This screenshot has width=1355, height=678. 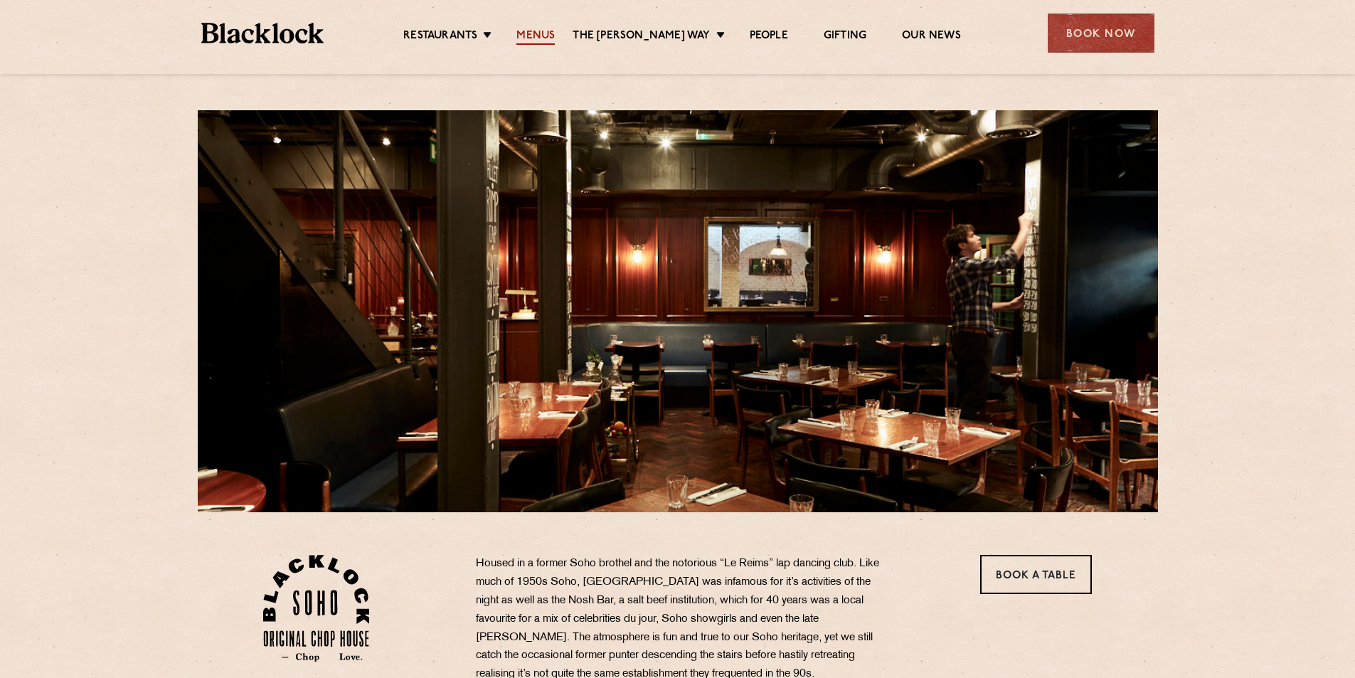 I want to click on a: Menus, so click(x=536, y=37).